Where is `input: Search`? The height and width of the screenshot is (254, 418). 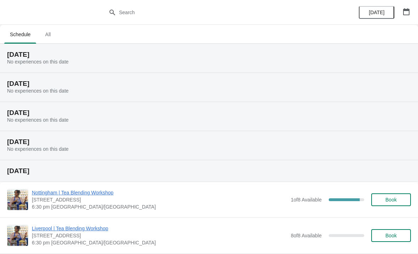
input: Search is located at coordinates (216, 12).